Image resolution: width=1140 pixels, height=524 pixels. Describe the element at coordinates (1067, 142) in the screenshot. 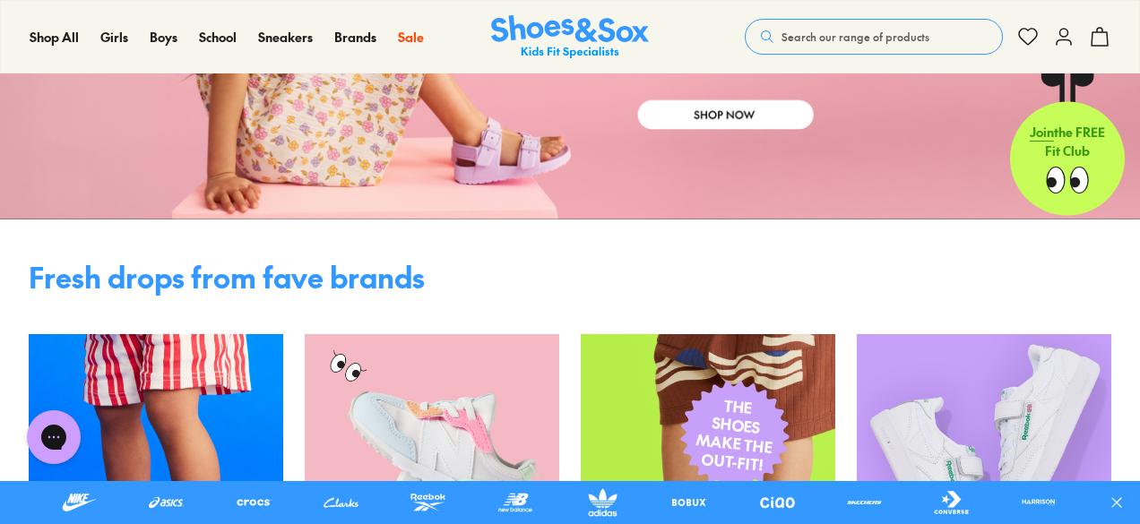

I see `p: the FREE Fit Club` at that location.